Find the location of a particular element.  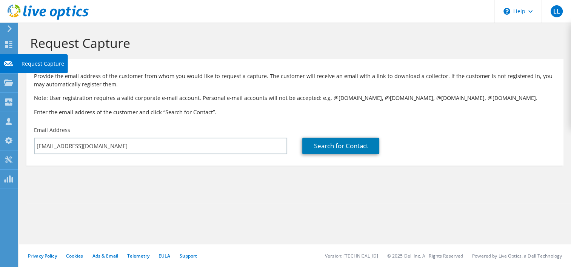

a: Ads & Email is located at coordinates (105, 256).